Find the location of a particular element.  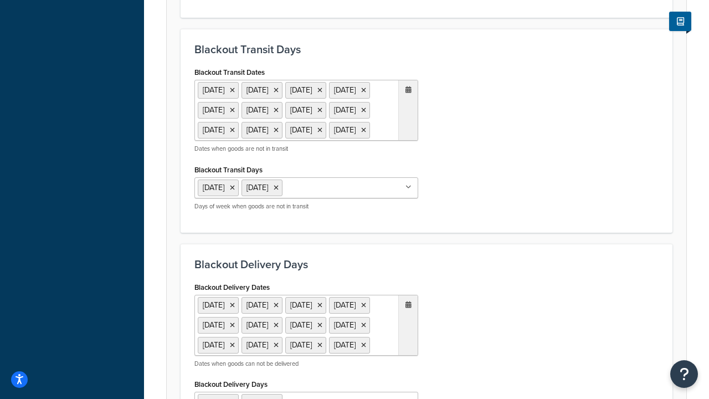

h3: Blackout Delivery Days is located at coordinates (426, 264).